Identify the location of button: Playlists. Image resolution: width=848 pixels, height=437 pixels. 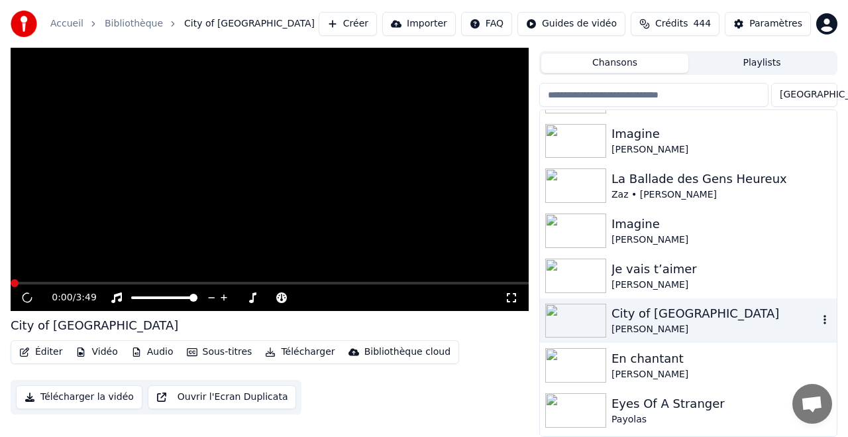
(762, 63).